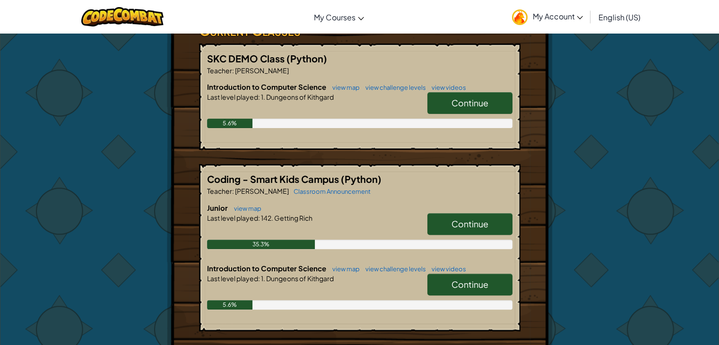 This screenshot has height=345, width=719. I want to click on a: English (US), so click(619, 17).